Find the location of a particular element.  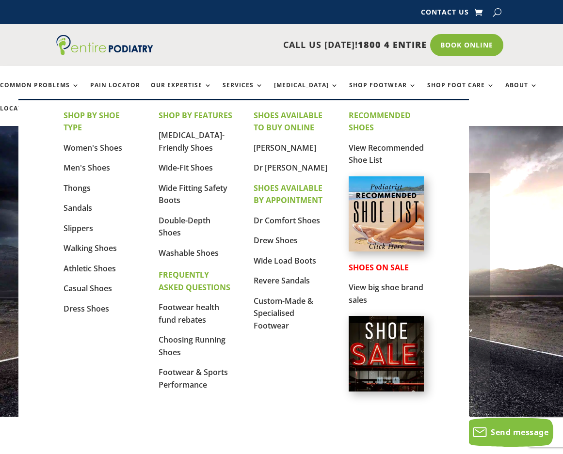

a: Pain Locator is located at coordinates (115, 92).